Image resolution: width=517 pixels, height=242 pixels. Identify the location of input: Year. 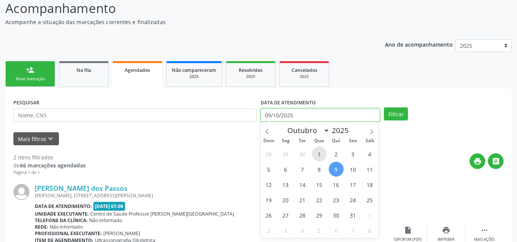
(342, 131).